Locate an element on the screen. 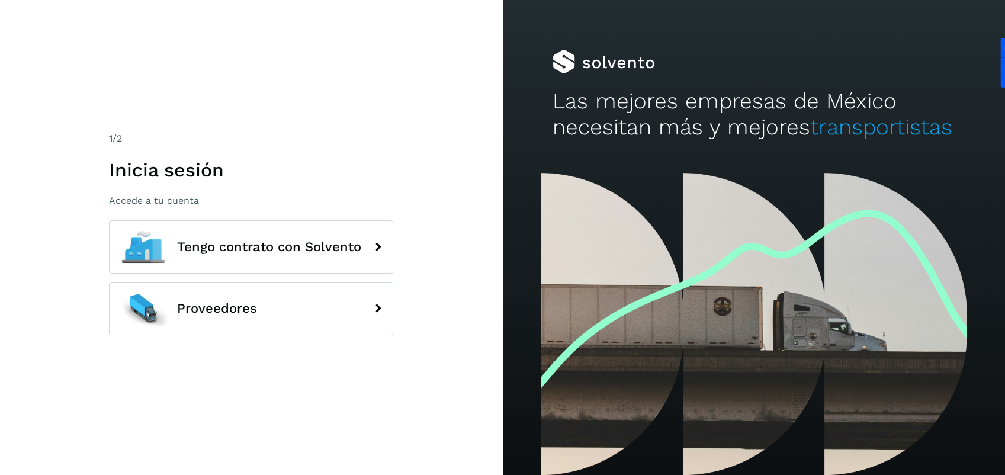 The height and width of the screenshot is (475, 1005). button: Proveedores is located at coordinates (251, 309).